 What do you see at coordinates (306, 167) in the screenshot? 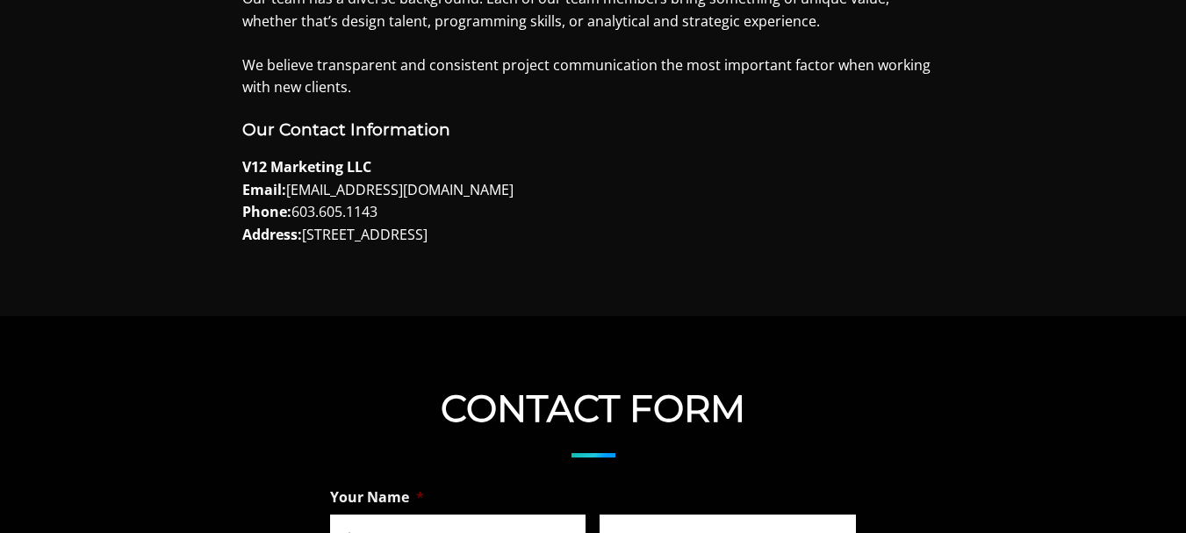
I see `strong: V12 Marketing LLC` at bounding box center [306, 167].